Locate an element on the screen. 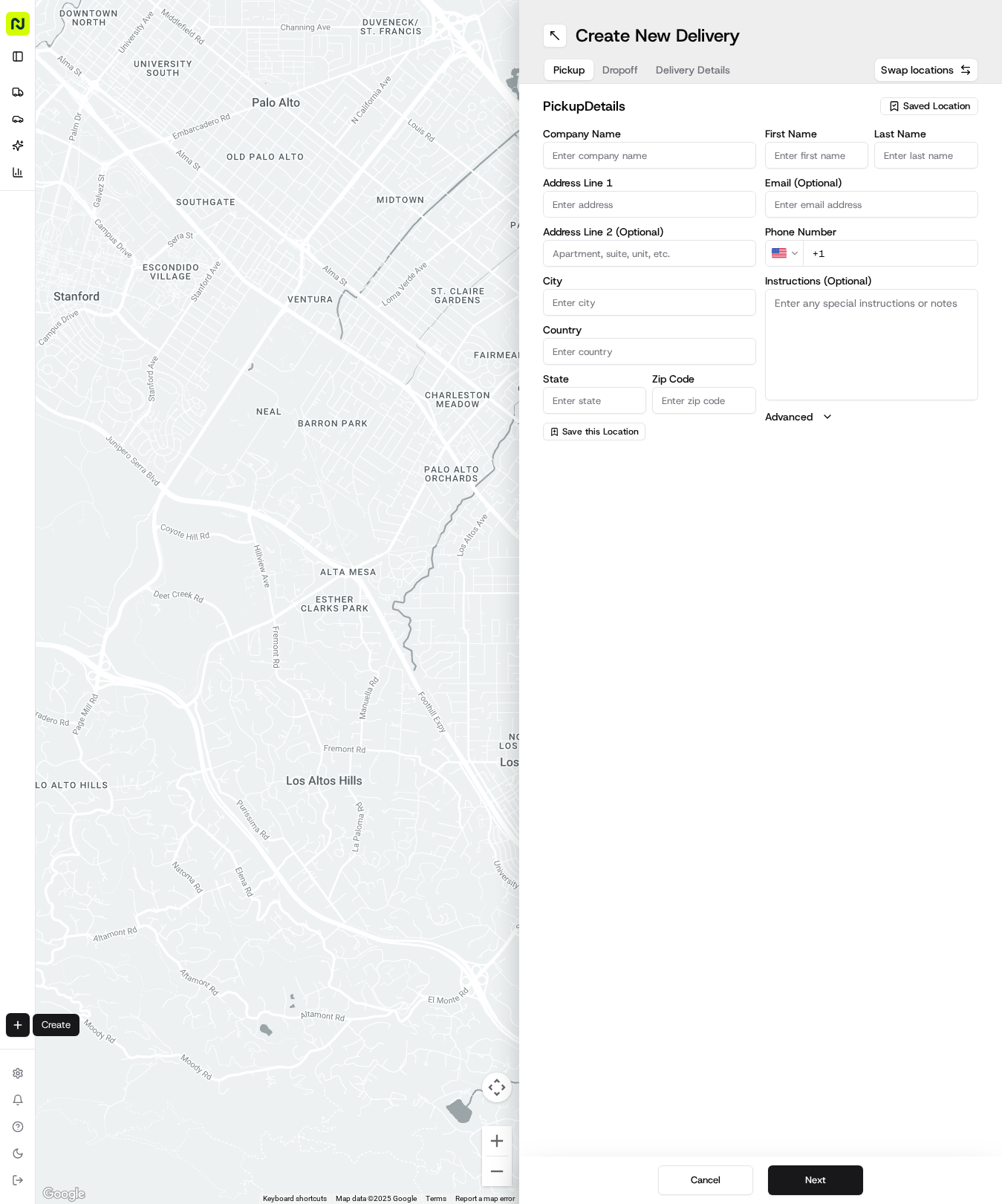 This screenshot has height=1204, width=1002. a: Report a map error is located at coordinates (485, 1198).